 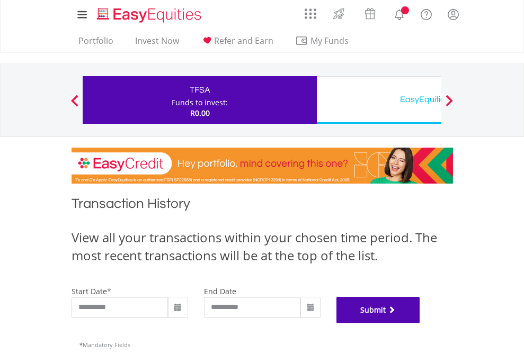 What do you see at coordinates (378, 310) in the screenshot?
I see `button: Submit` at bounding box center [378, 310].